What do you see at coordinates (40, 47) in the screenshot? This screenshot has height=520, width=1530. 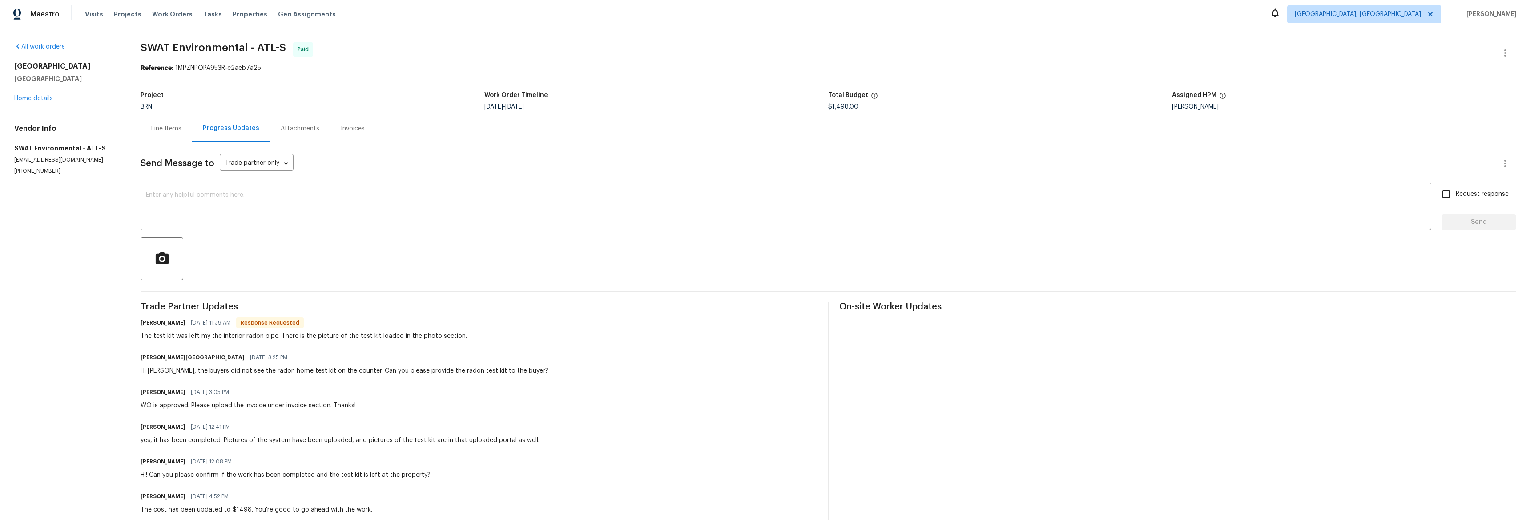 I see `a: All work orders` at bounding box center [40, 47].